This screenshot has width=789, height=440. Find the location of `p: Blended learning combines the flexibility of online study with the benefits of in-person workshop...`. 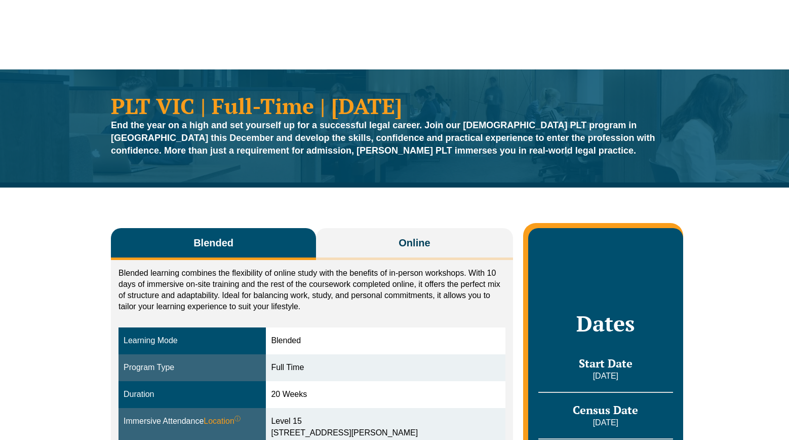

p: Blended learning combines the flexibility of online study with the benefits of in-person workshop... is located at coordinates (312, 290).